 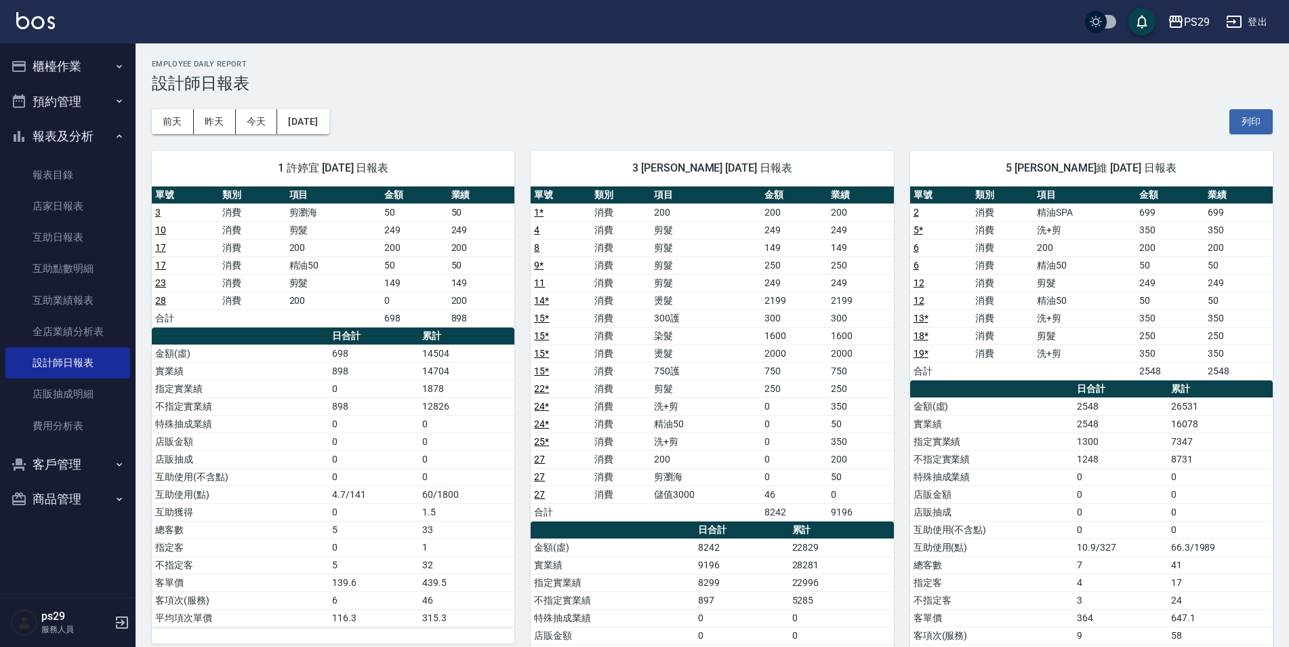 I want to click on a: 17, so click(x=161, y=265).